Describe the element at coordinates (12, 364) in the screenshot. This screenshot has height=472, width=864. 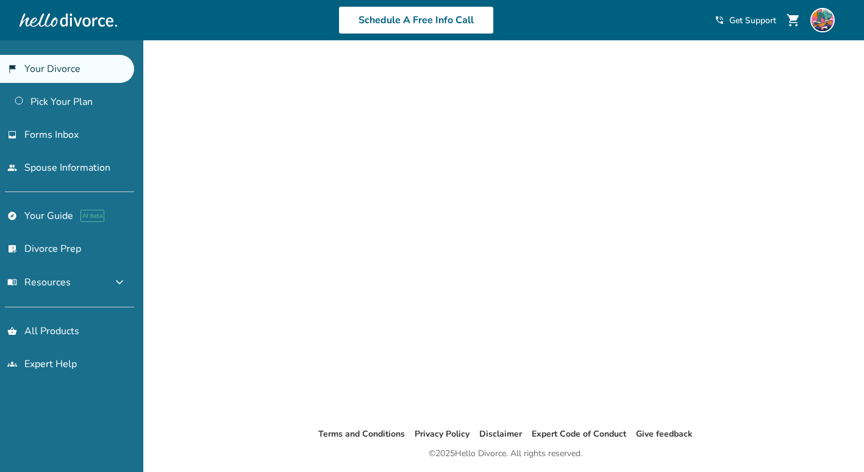
I see `span: groups` at that location.